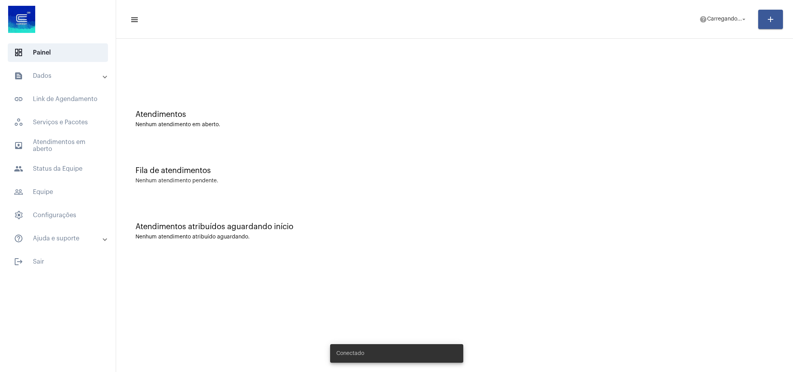 This screenshot has width=793, height=372. I want to click on span: Serviços e Pacotes, so click(58, 122).